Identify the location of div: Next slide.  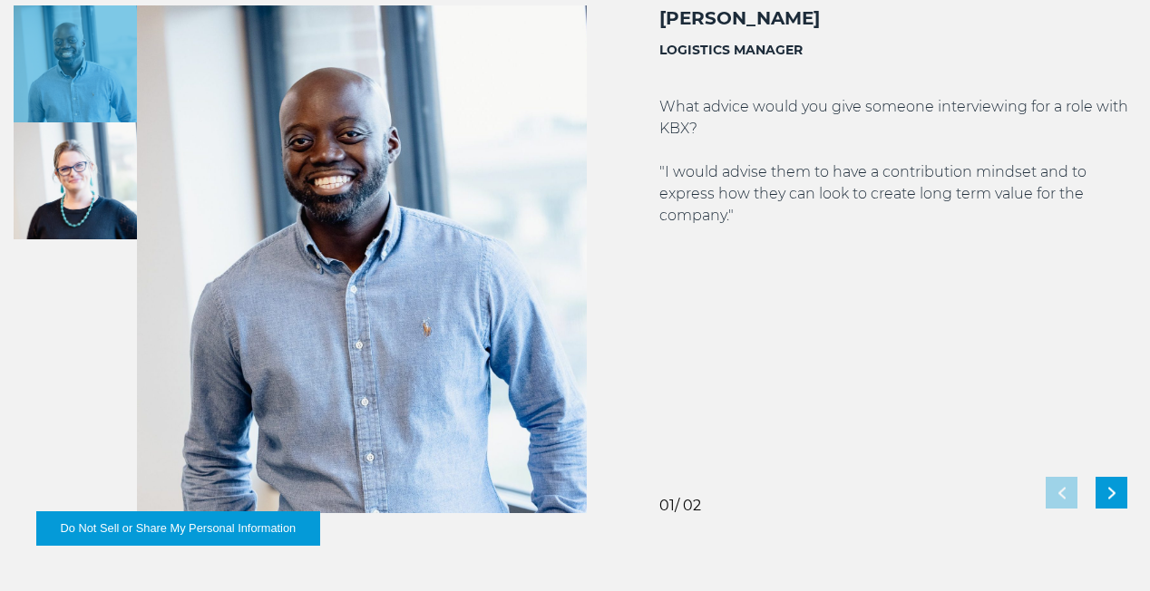
(1111, 493).